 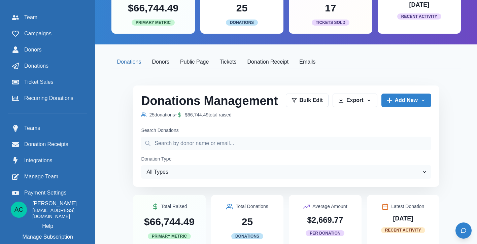 I want to click on button: Open chat, so click(x=463, y=230).